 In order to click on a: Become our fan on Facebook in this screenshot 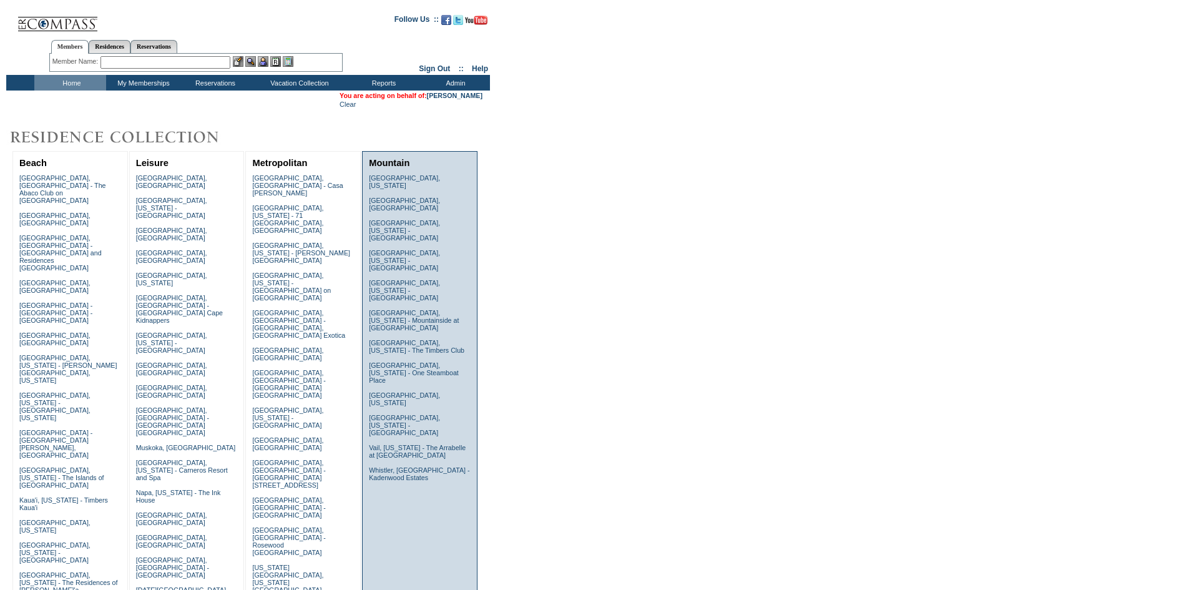, I will do `click(446, 22)`.